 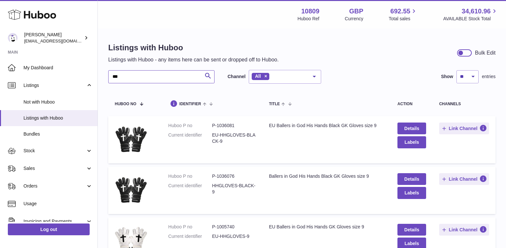 What do you see at coordinates (447, 76) in the screenshot?
I see `label: Show` at bounding box center [447, 76].